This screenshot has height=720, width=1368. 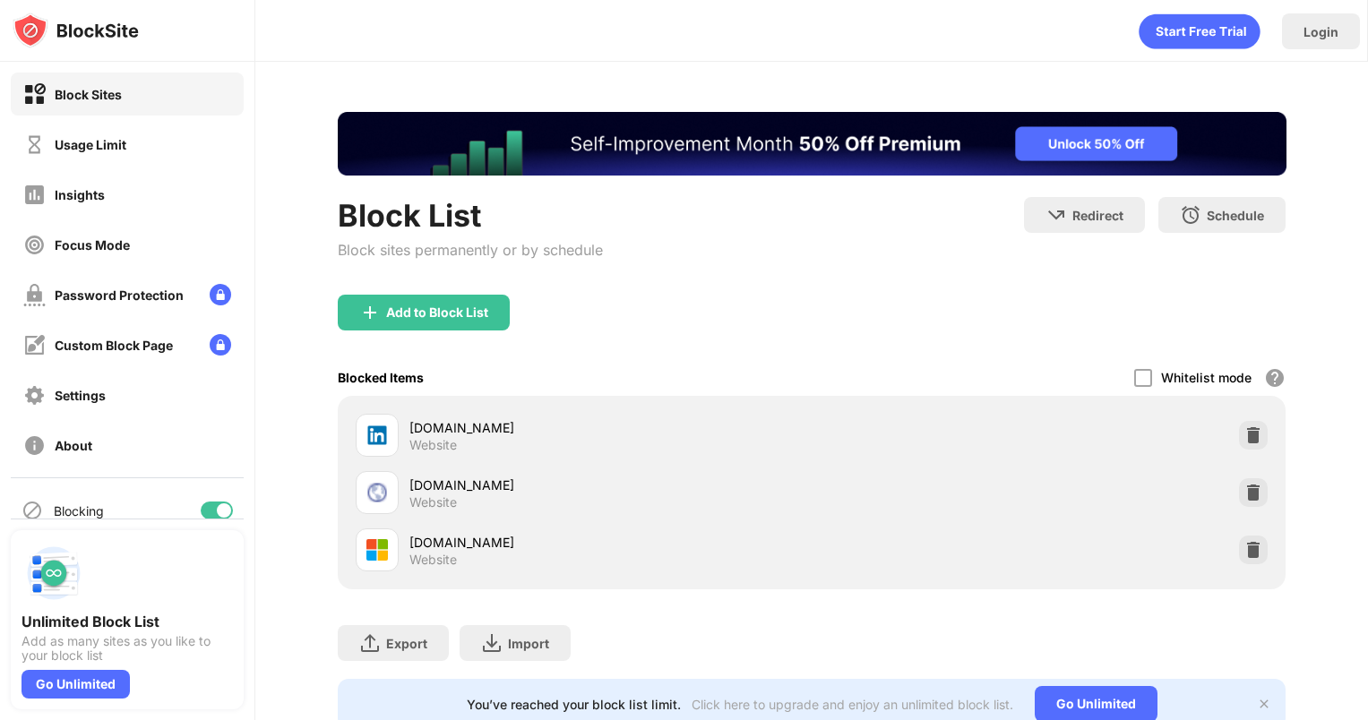 What do you see at coordinates (88, 94) in the screenshot?
I see `div: Block Sites` at bounding box center [88, 94].